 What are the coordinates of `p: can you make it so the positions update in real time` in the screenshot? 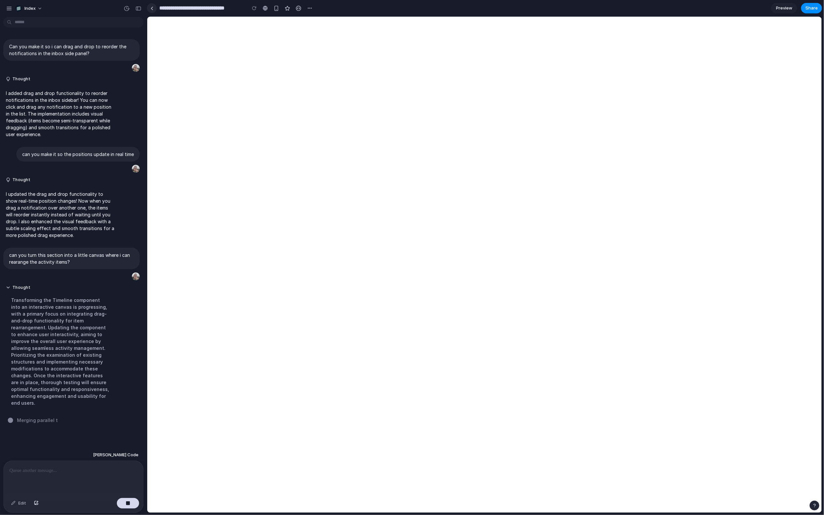 It's located at (78, 154).